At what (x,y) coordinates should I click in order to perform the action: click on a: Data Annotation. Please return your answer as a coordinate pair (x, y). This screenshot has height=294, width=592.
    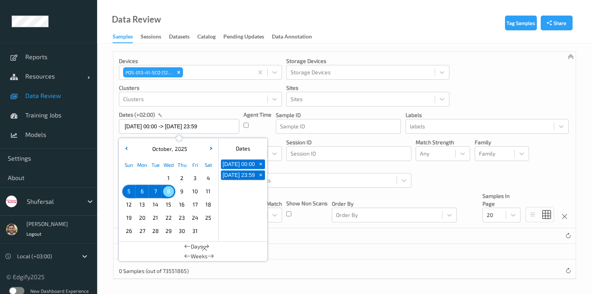
    Looking at the image, I should click on (296, 37).